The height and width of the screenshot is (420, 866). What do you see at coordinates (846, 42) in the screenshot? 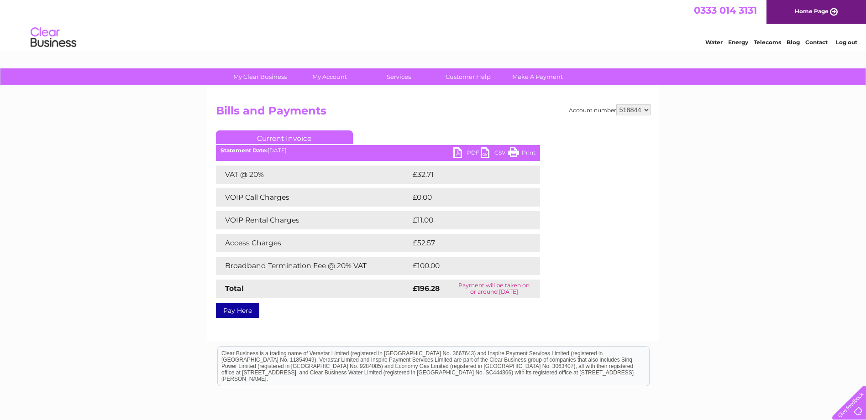
I see `a: Log out` at bounding box center [846, 42].